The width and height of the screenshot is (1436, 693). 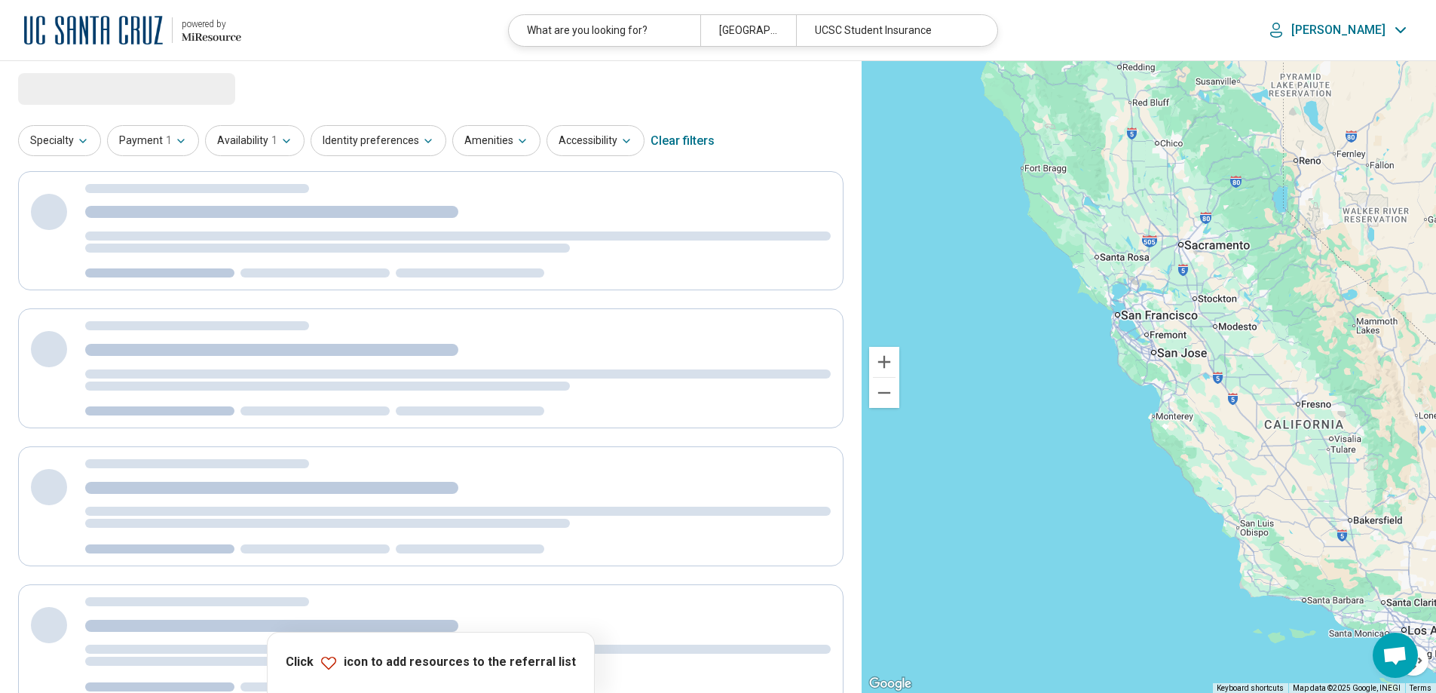 What do you see at coordinates (884, 393) in the screenshot?
I see `button: Zoom out` at bounding box center [884, 393].